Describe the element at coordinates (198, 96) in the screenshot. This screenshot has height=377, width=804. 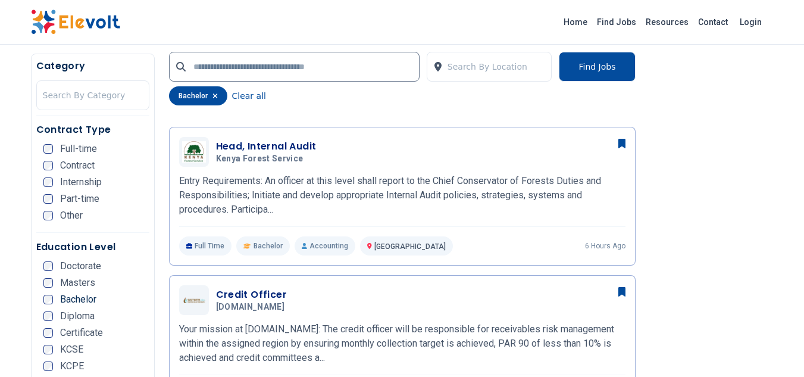
I see `div: bachelor` at that location.